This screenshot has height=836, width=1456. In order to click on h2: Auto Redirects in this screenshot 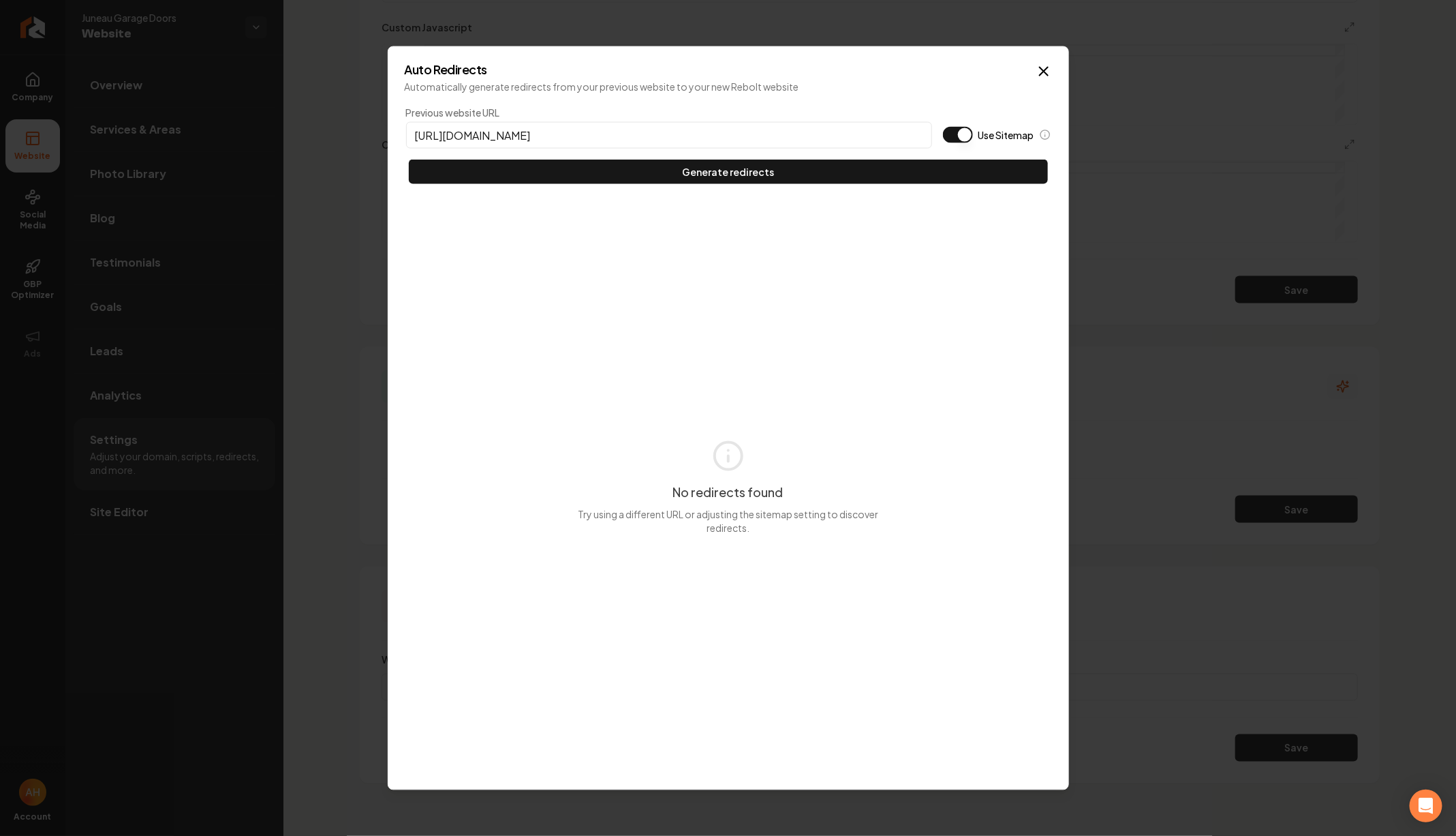, I will do `click(728, 70)`.